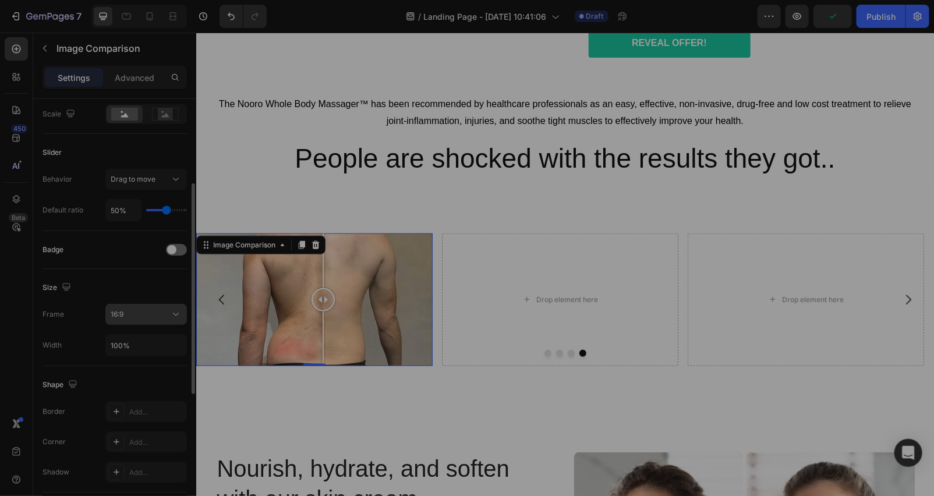 The height and width of the screenshot is (496, 934). What do you see at coordinates (58, 288) in the screenshot?
I see `div: Size` at bounding box center [58, 288].